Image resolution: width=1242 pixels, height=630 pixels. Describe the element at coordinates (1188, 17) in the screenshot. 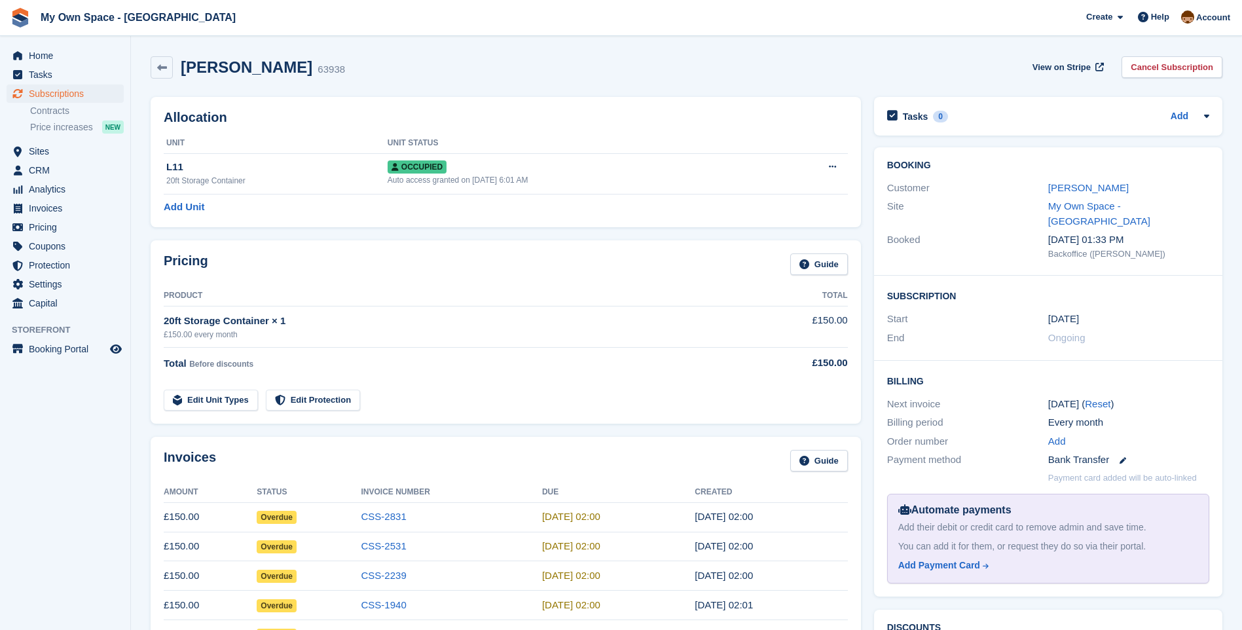

I see `img: Paula Harris` at that location.